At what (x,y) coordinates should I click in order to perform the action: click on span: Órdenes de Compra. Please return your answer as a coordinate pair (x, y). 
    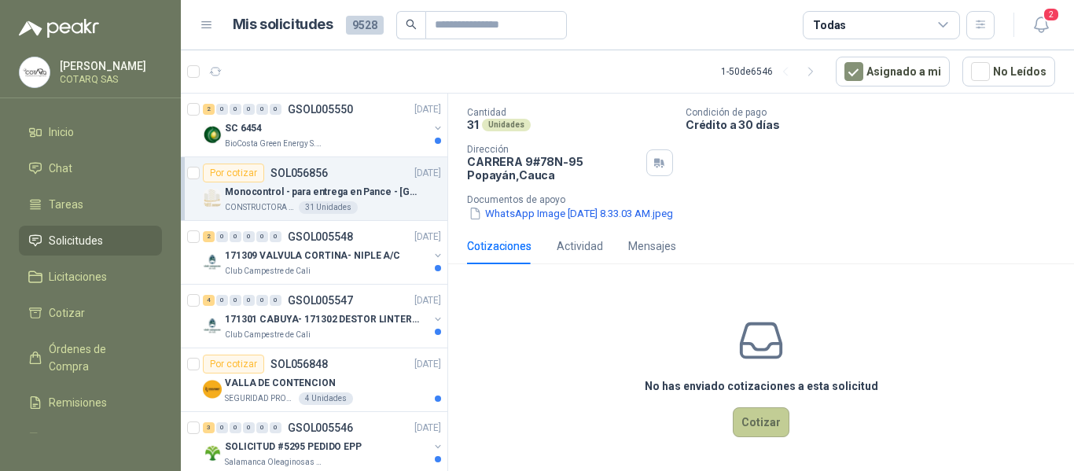
    Looking at the image, I should click on (98, 358).